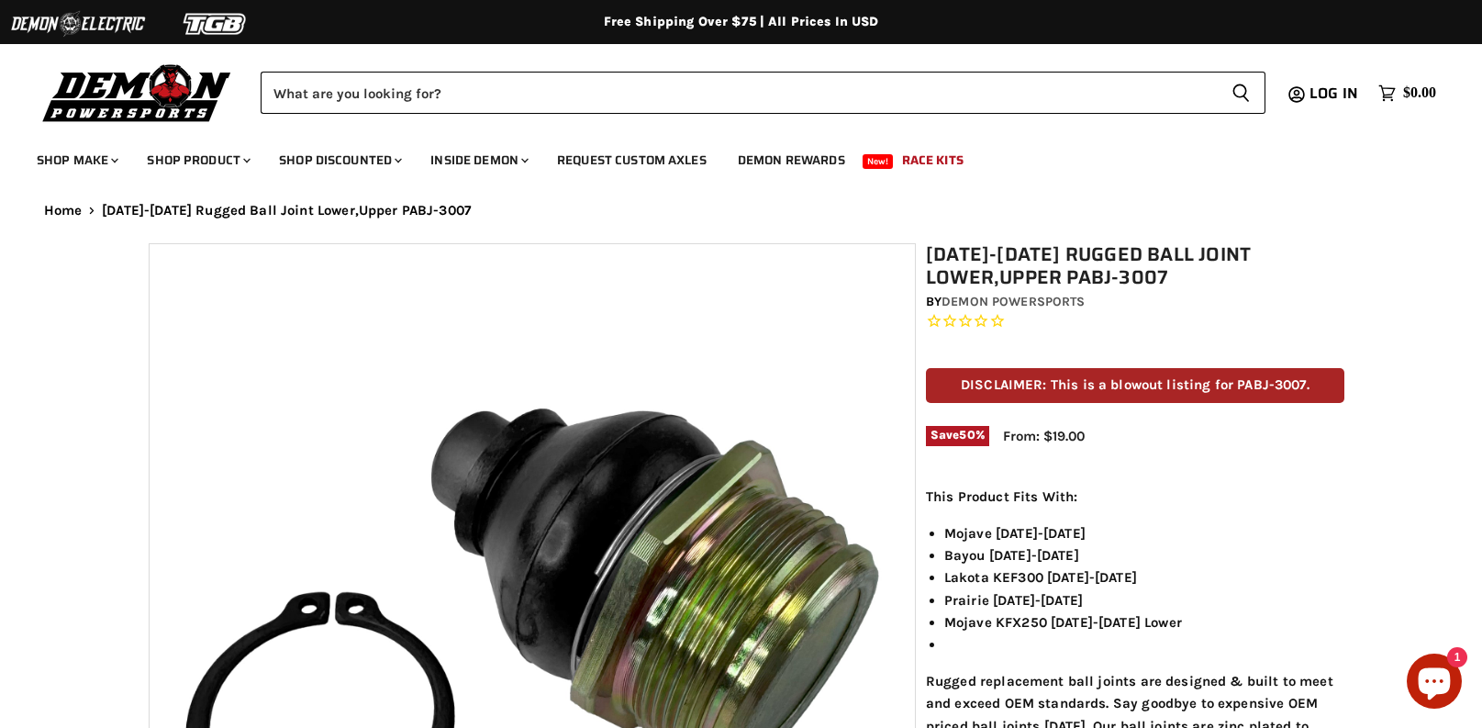 The width and height of the screenshot is (1482, 728). I want to click on a: Inside Demon, so click(478, 160).